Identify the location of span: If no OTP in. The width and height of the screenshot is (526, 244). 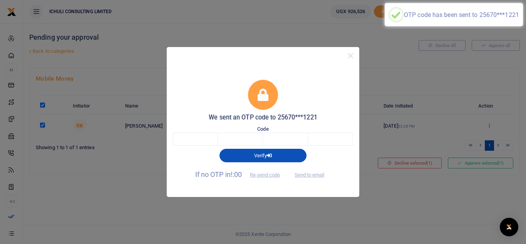
(241, 174).